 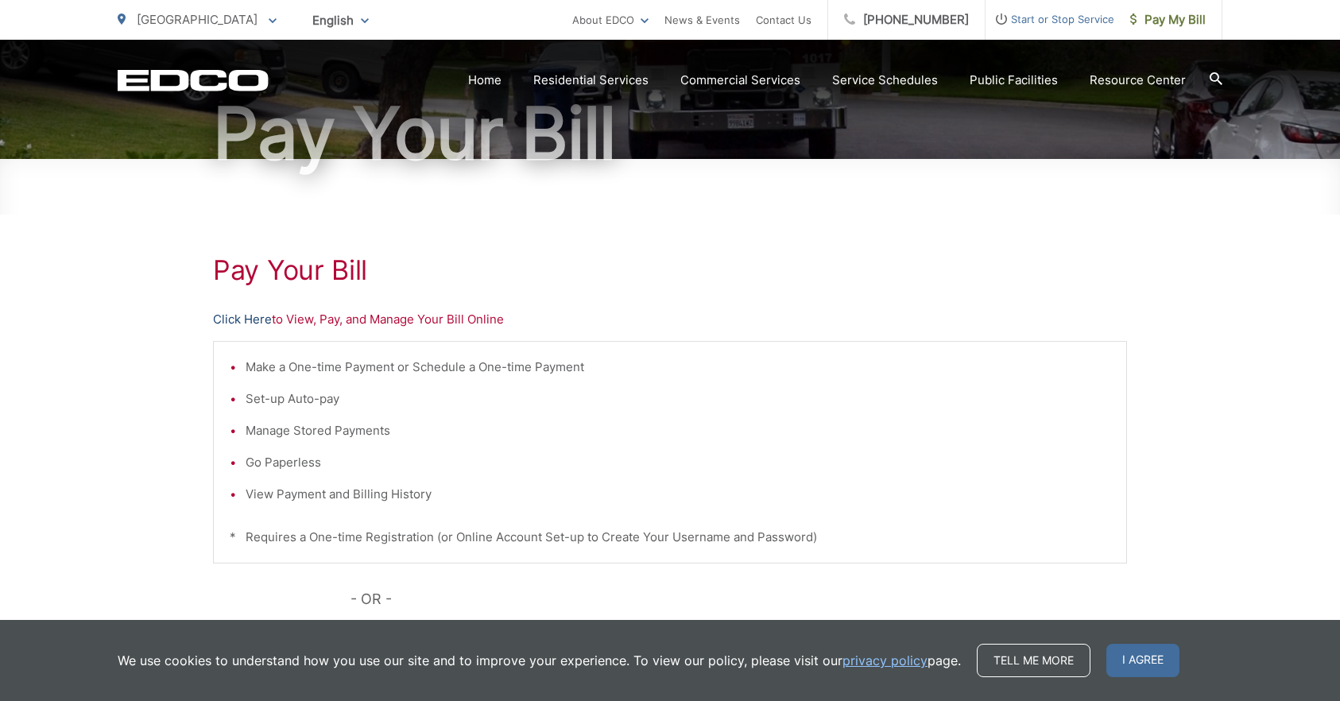 What do you see at coordinates (485, 80) in the screenshot?
I see `a: Home` at bounding box center [485, 80].